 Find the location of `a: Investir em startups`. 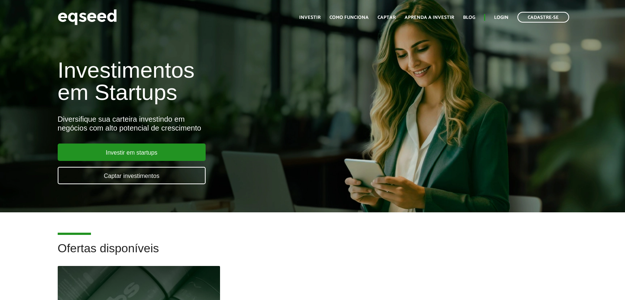

a: Investir em startups is located at coordinates (132, 152).